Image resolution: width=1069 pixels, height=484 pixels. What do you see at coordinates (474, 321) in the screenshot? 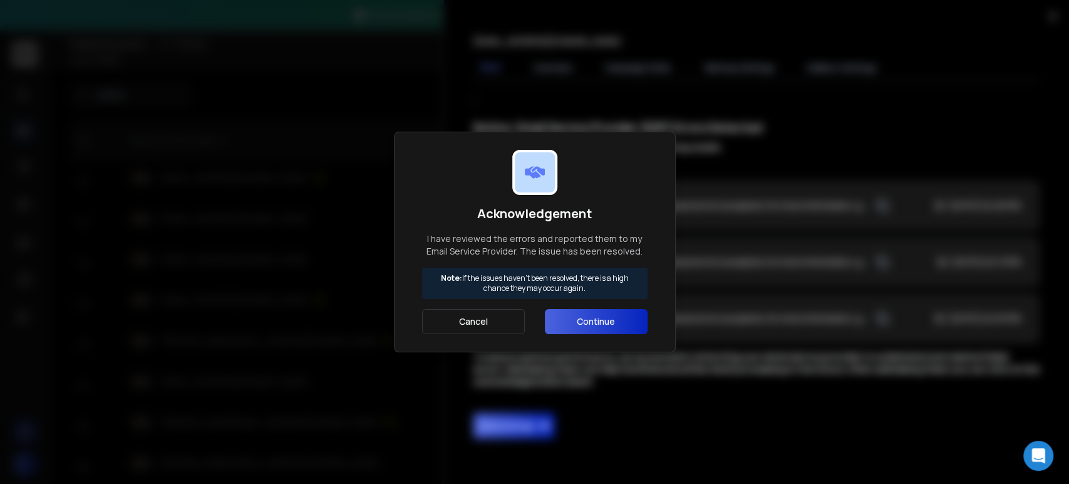
I see `button: Cancel` at bounding box center [474, 321].